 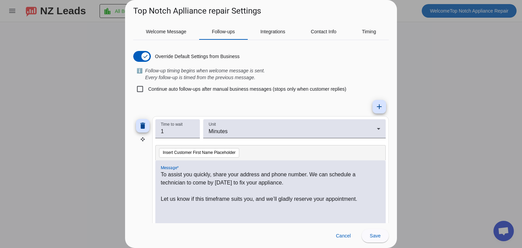 I want to click on i: Follow-up timing begins when welcome message is sent. Every follow-up is timed from the previous ..., so click(x=205, y=74).